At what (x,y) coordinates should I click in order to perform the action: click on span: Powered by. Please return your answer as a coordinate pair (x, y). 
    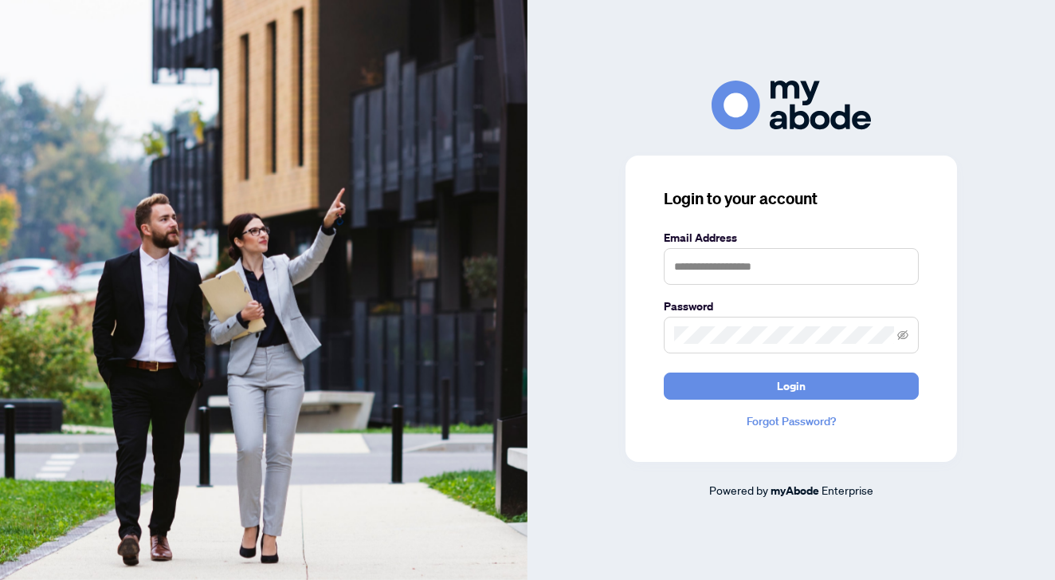
    Looking at the image, I should click on (739, 489).